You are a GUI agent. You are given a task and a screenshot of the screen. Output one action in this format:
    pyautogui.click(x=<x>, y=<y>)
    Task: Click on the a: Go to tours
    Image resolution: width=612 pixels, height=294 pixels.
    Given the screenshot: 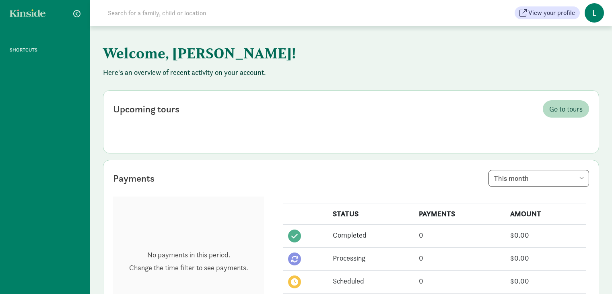 What is the action you would take?
    pyautogui.click(x=566, y=109)
    